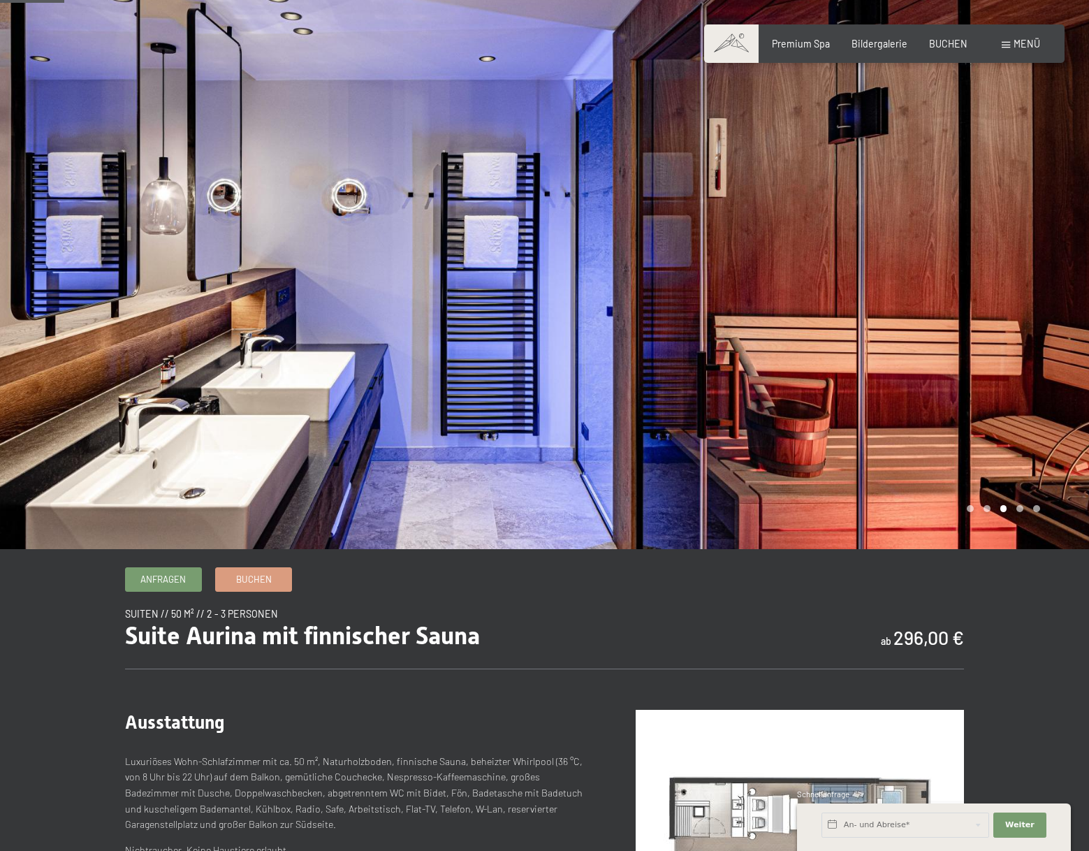 The width and height of the screenshot is (1089, 851). What do you see at coordinates (823, 794) in the screenshot?
I see `span: Schnellanfrage` at bounding box center [823, 794].